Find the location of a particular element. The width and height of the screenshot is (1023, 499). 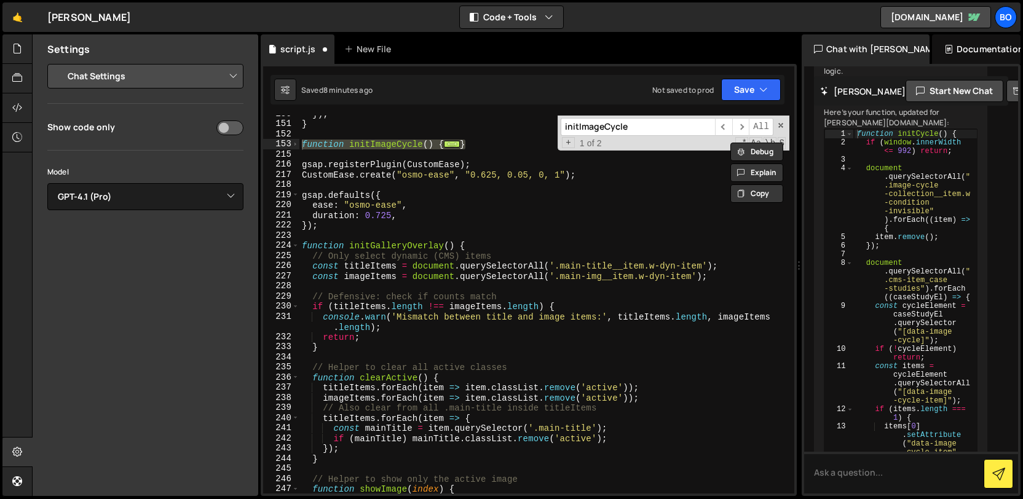

span: Search In Selection is located at coordinates (781, 143).